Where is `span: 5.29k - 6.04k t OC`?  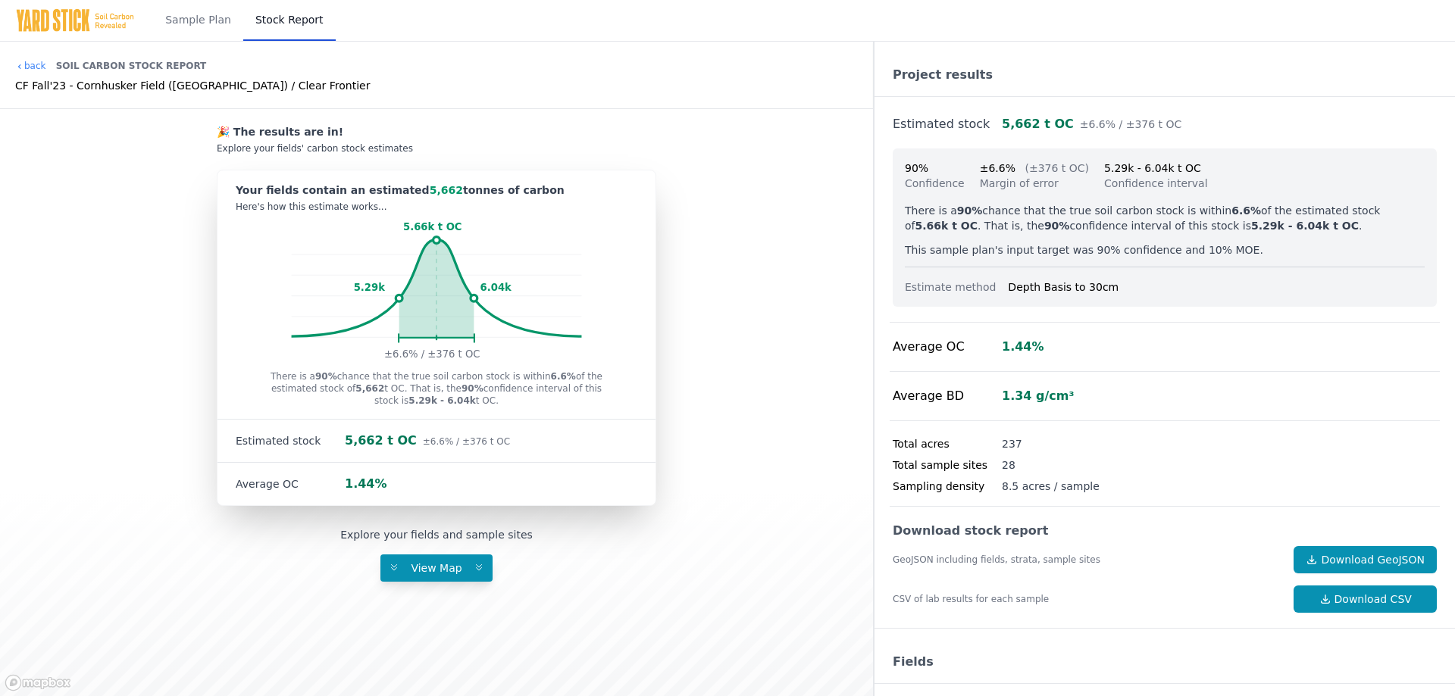
span: 5.29k - 6.04k t OC is located at coordinates (1152, 168).